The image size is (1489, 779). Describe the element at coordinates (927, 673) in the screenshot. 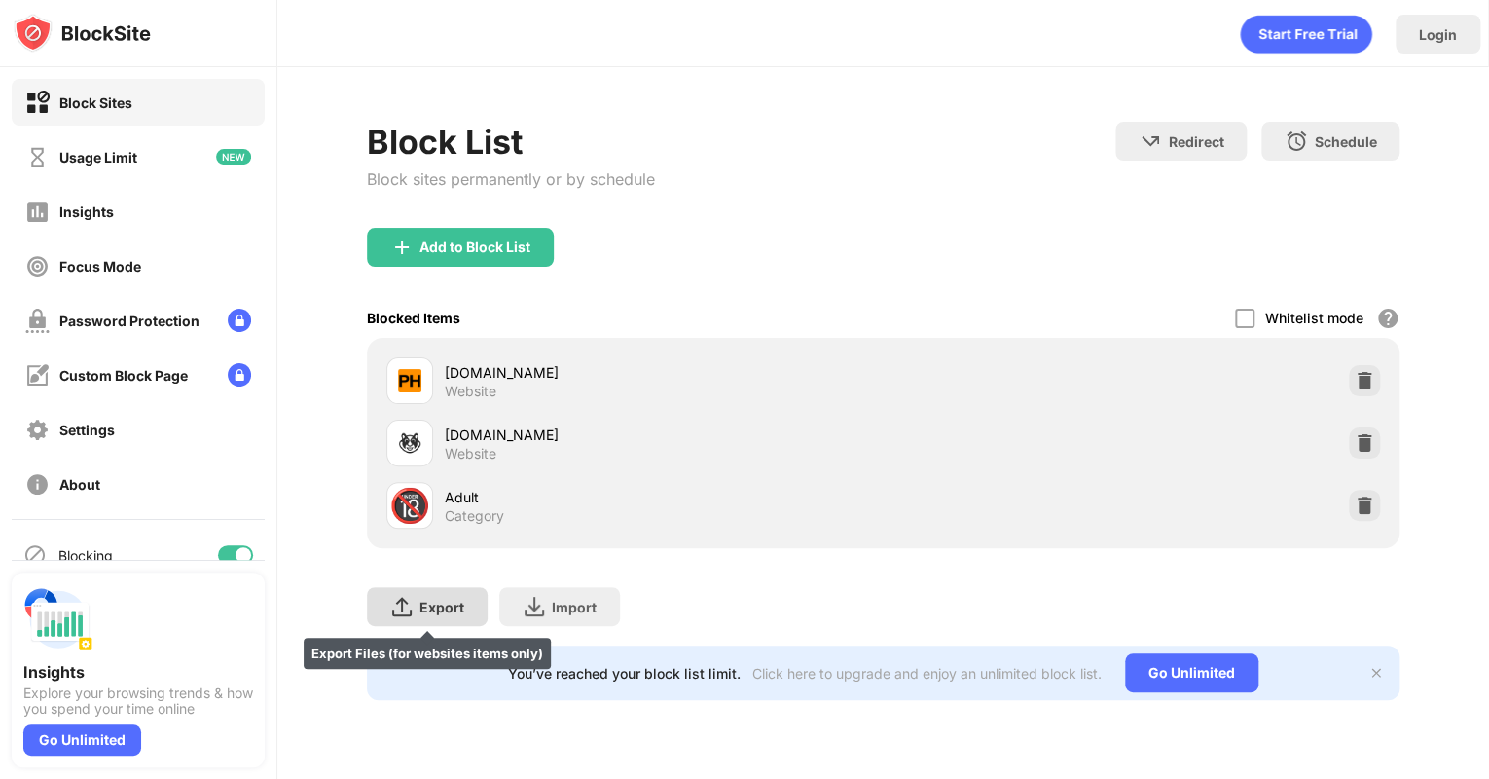

I see `div: Click here to upgrade and enjoy an unlimited block list.` at that location.